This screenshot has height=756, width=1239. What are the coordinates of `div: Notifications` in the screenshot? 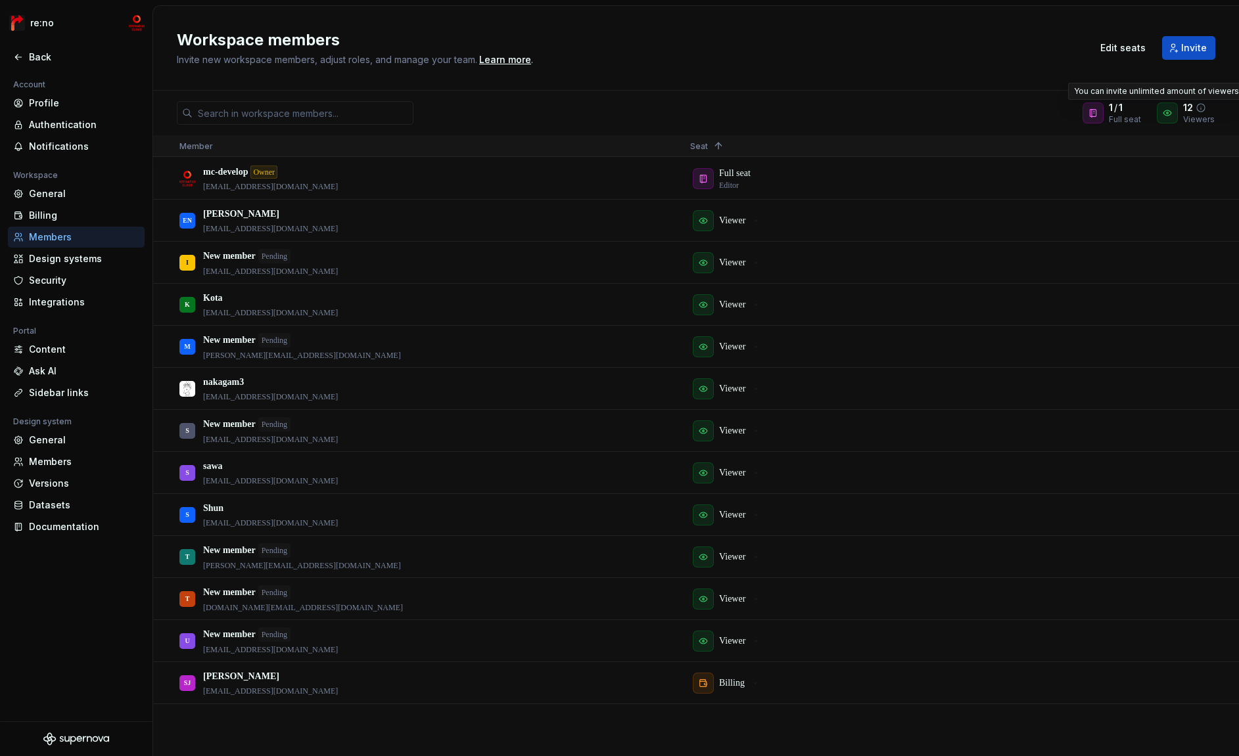 It's located at (84, 147).